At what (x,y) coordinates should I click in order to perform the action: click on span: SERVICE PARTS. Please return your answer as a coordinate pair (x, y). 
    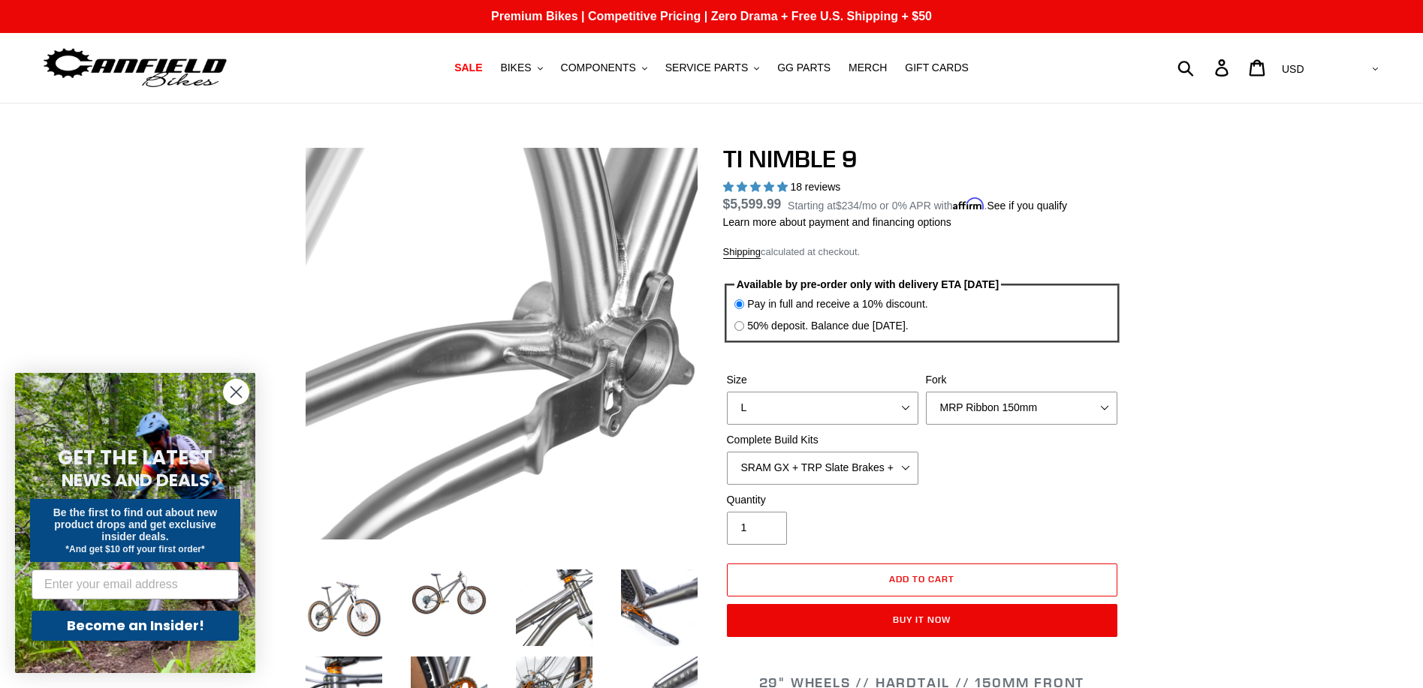
    Looking at the image, I should click on (706, 68).